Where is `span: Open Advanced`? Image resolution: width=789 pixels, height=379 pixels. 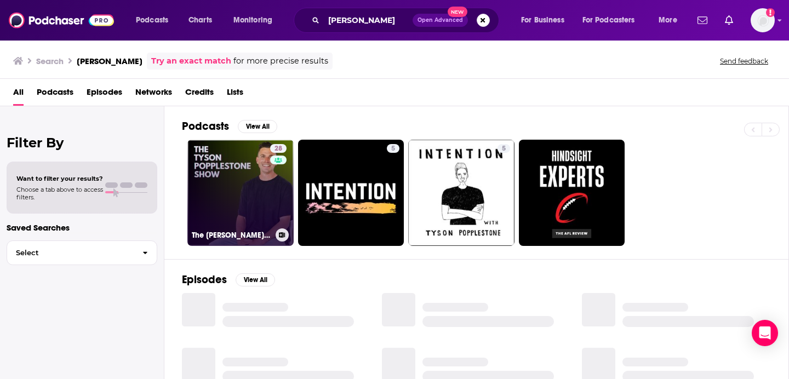 span: Open Advanced is located at coordinates (440, 20).